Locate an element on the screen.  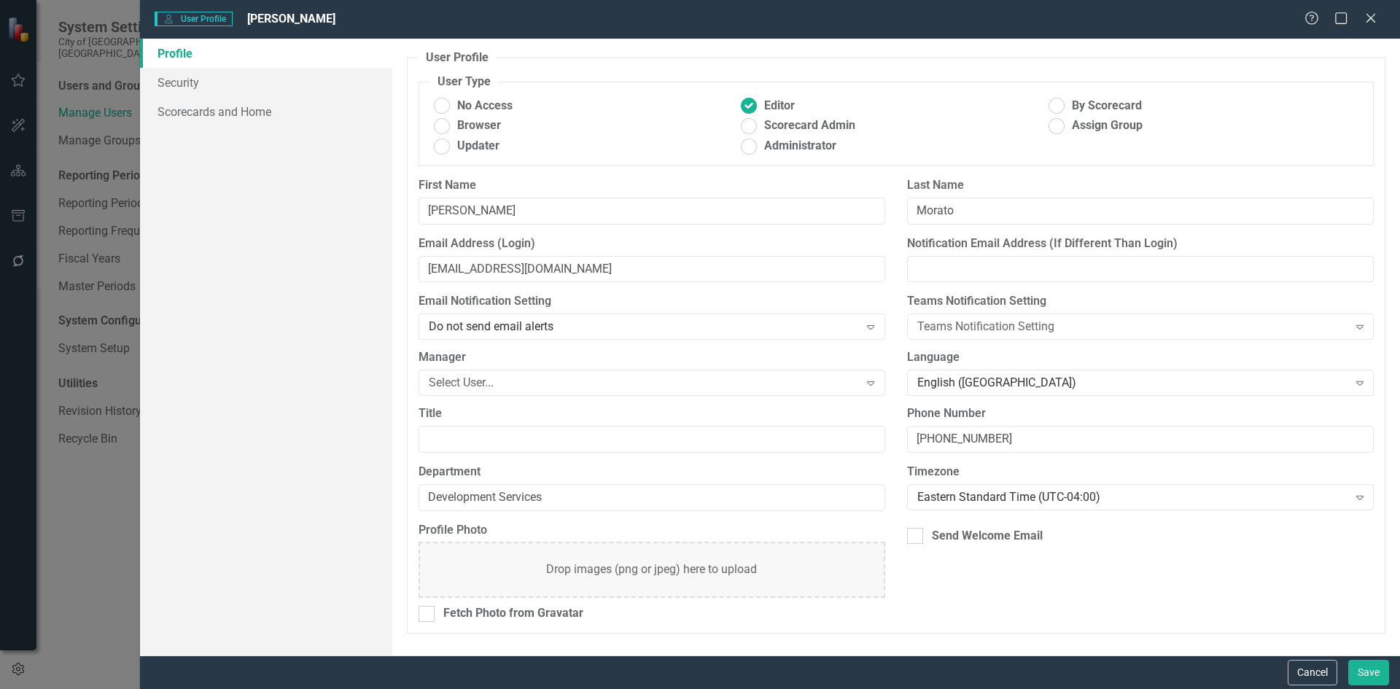
span: By Scorecard is located at coordinates (1107, 106).